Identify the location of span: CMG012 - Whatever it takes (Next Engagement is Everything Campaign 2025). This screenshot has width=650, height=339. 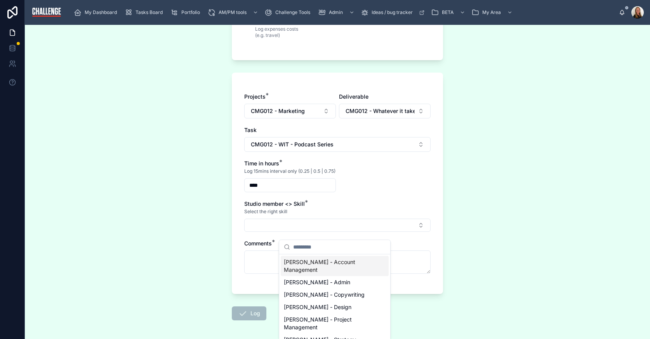
(380, 111).